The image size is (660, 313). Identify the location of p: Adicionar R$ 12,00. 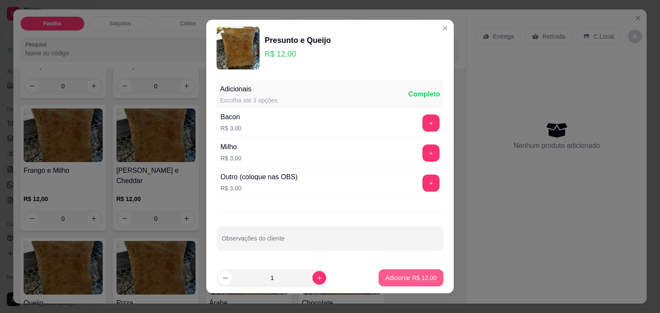
(410, 278).